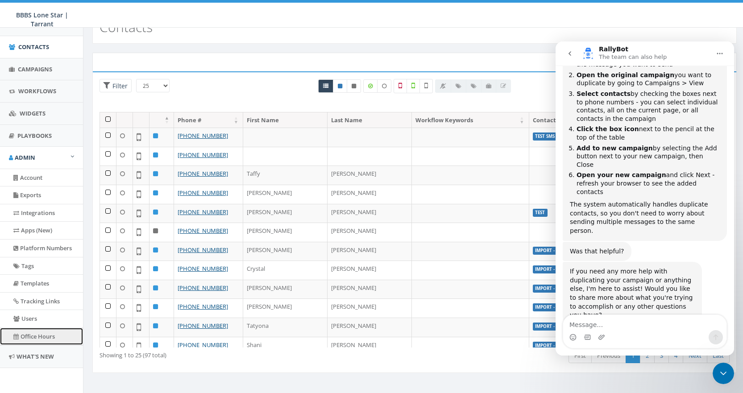 The width and height of the screenshot is (743, 393). I want to click on th: First Name, so click(285, 120).